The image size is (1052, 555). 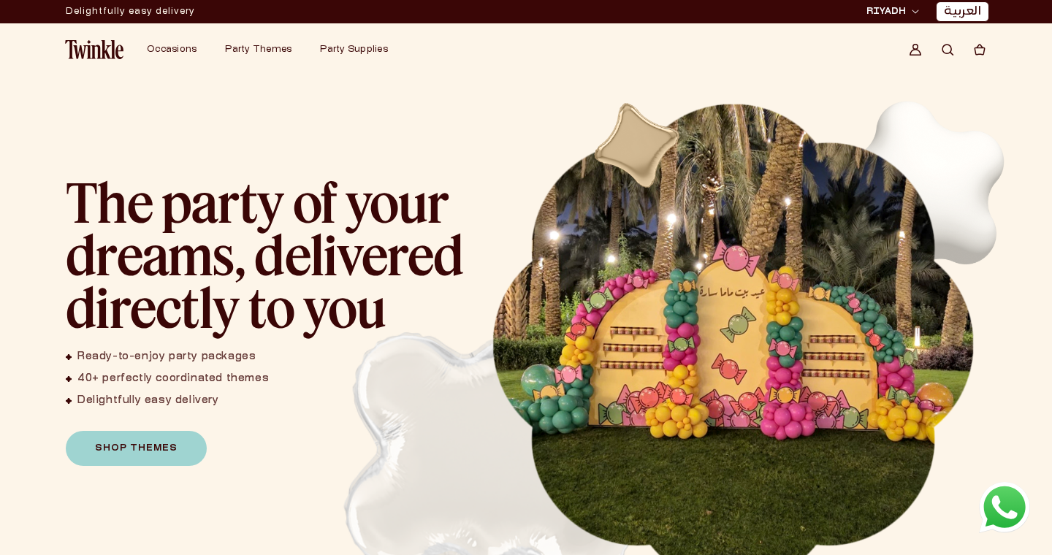 What do you see at coordinates (360, 50) in the screenshot?
I see `summary: Party Supplies` at bounding box center [360, 50].